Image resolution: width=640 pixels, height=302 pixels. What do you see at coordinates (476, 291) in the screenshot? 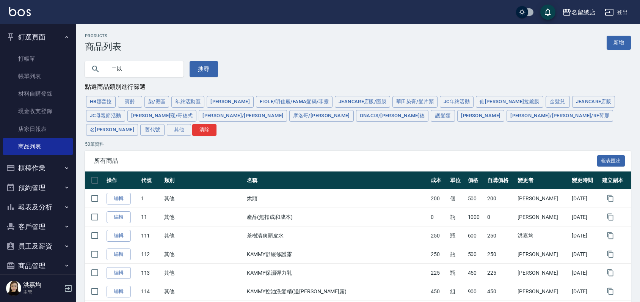
I see `td: 900` at bounding box center [476, 291].